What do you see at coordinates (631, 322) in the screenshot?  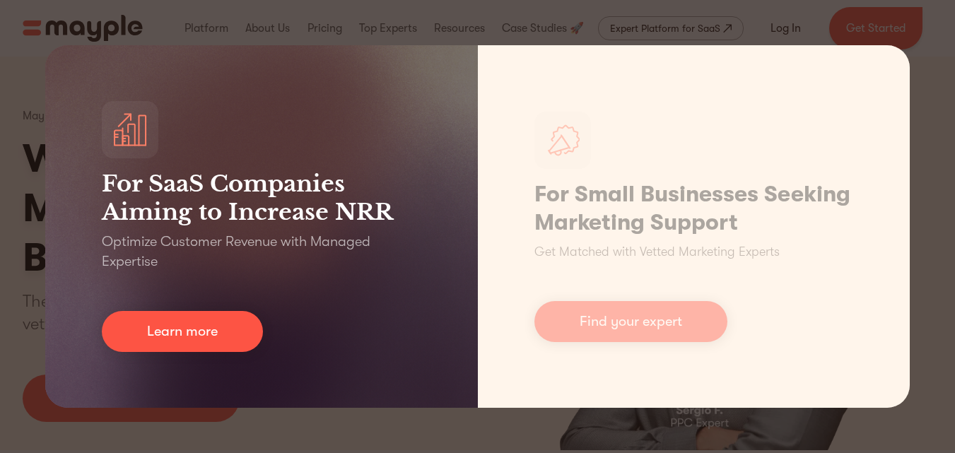 I see `a: Find your expert` at bounding box center [631, 322].